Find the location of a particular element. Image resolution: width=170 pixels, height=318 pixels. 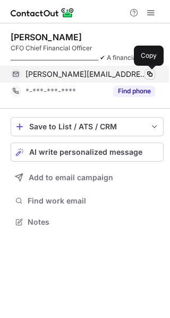

button: Notes is located at coordinates (87, 222).